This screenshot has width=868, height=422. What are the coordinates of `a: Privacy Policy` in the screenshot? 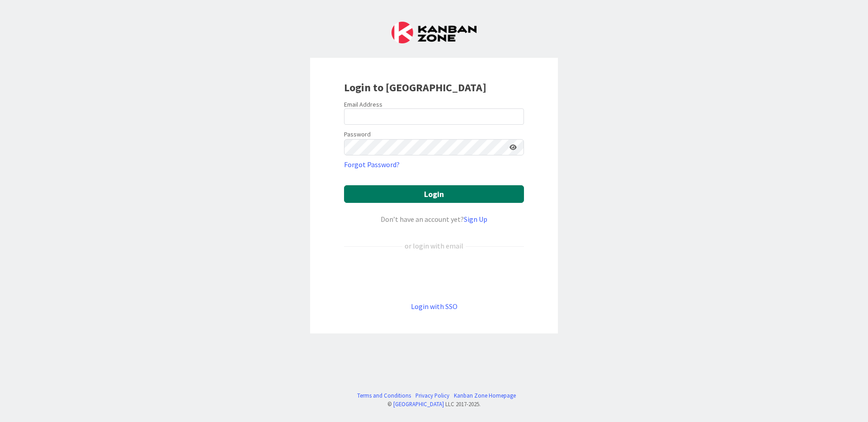 It's located at (432, 396).